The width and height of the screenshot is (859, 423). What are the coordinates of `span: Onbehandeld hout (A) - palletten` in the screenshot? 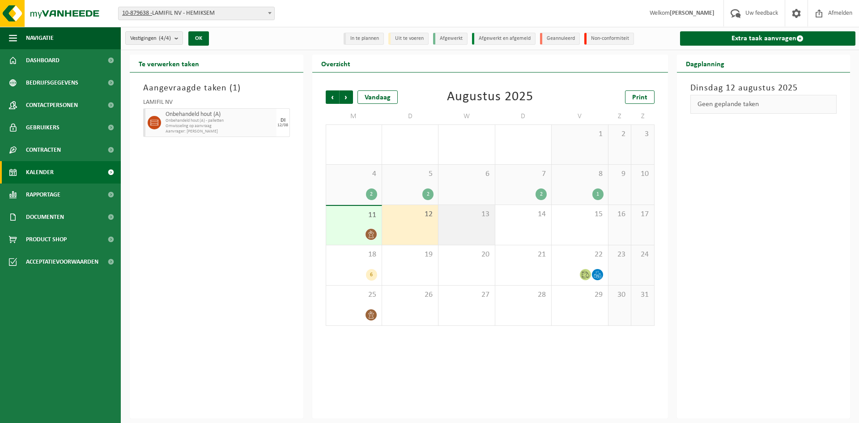 It's located at (220, 121).